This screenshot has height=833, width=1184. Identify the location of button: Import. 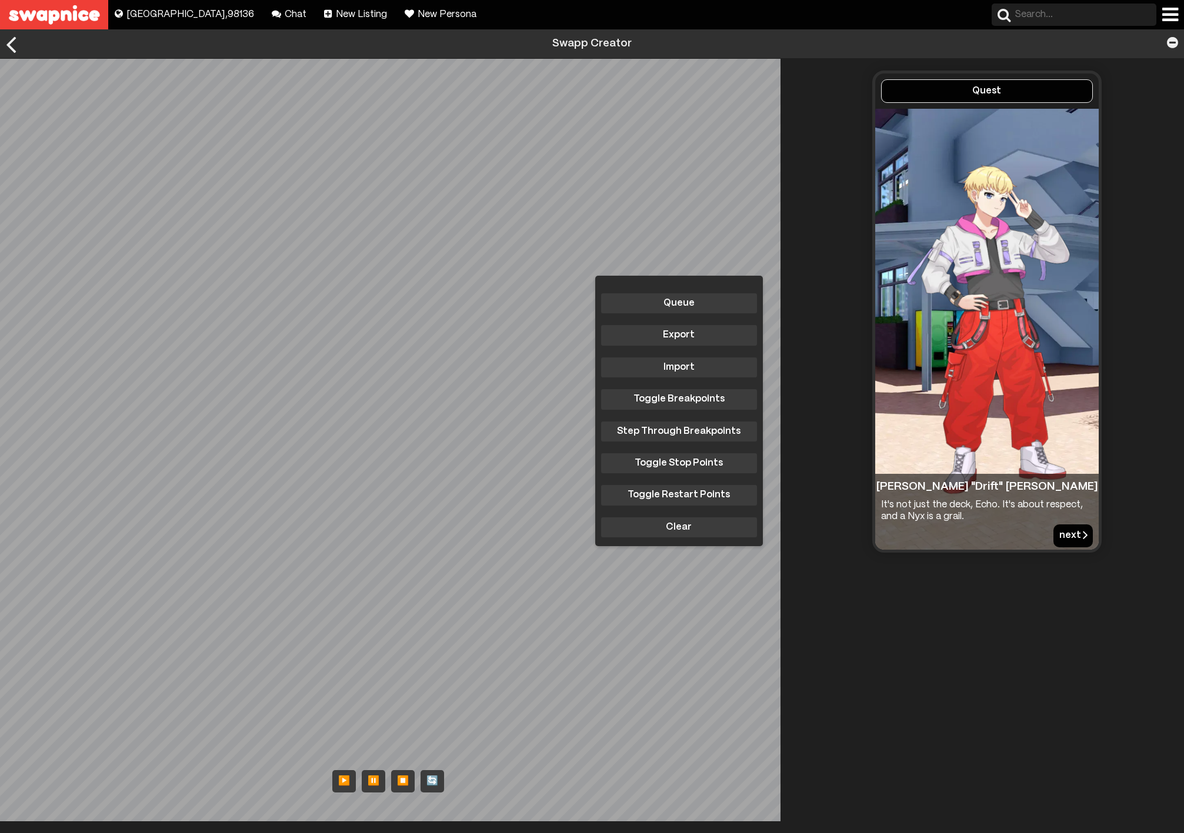
(679, 368).